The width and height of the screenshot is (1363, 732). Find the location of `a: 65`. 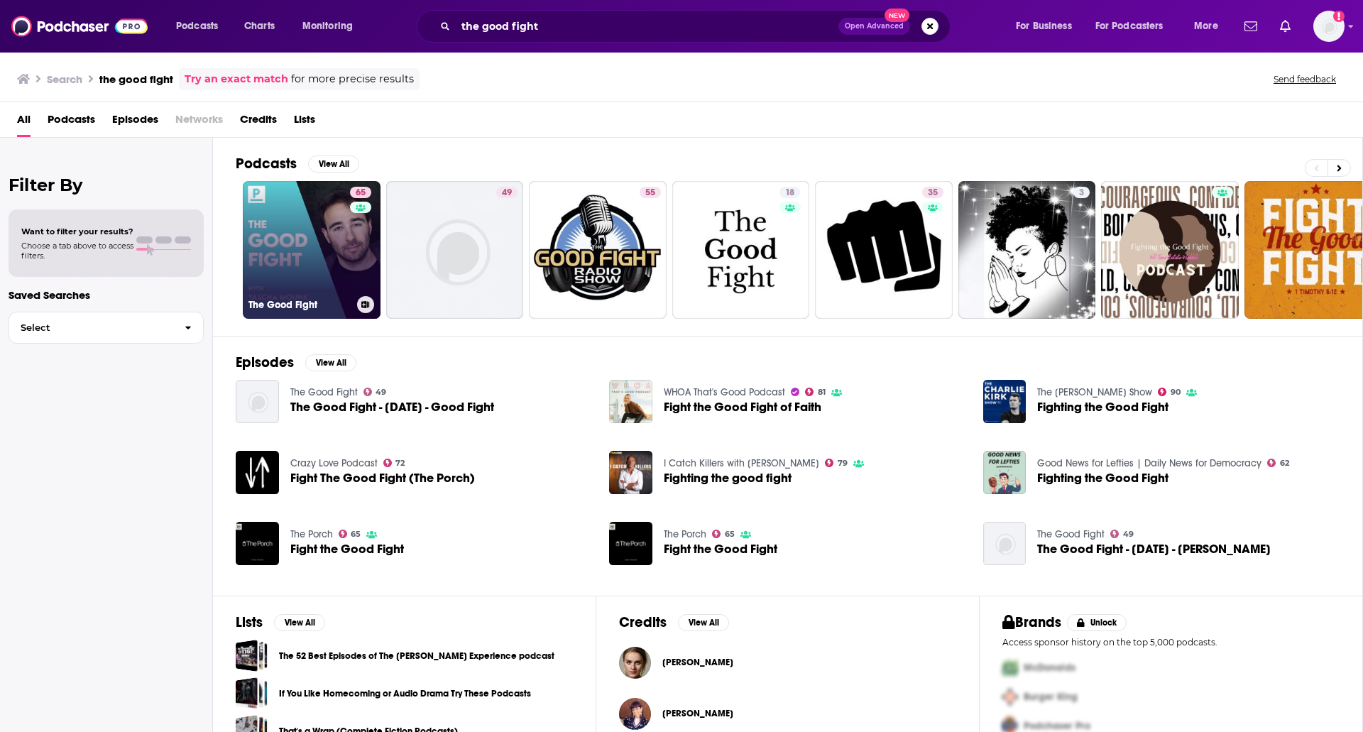

a: 65 is located at coordinates (350, 534).